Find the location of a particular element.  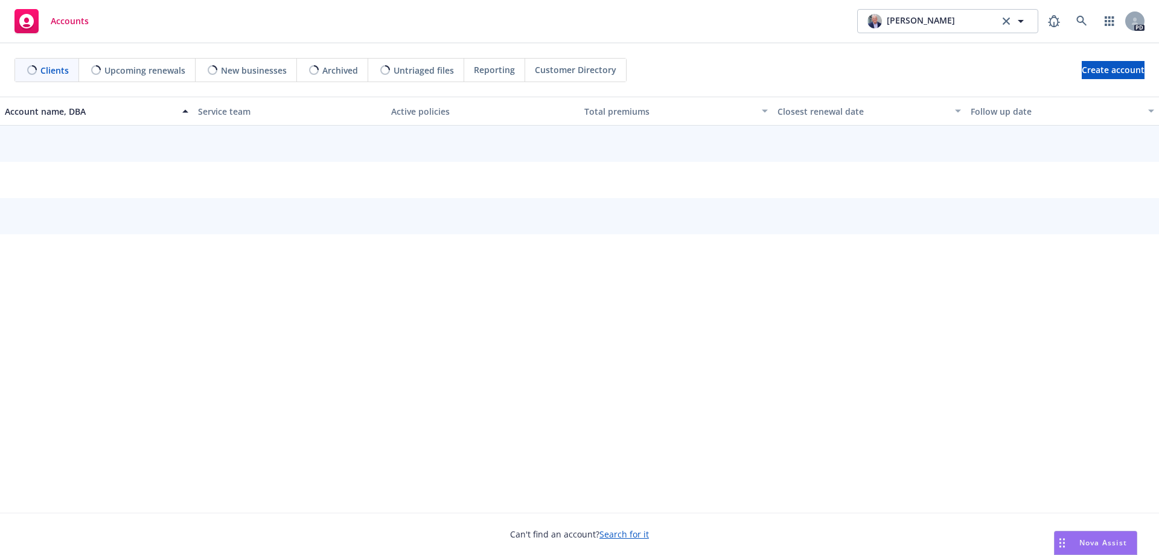

span: Create account is located at coordinates (1113, 70).